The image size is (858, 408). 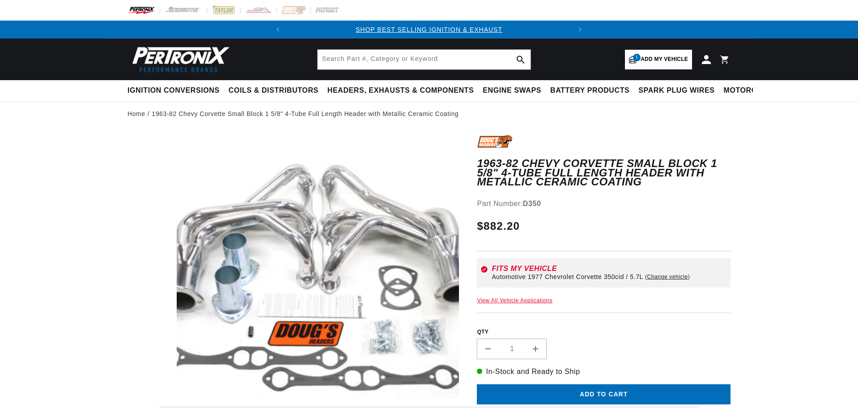 What do you see at coordinates (401, 90) in the screenshot?
I see `summary: Headers, Exhausts & Components` at bounding box center [401, 90].